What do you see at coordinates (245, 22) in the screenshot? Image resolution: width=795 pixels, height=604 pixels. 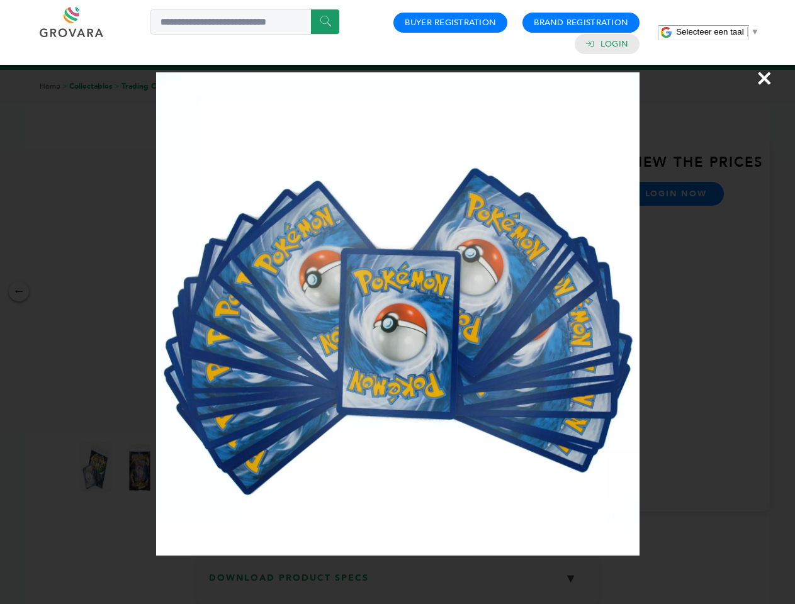 I see `input: Search a product or brand...` at bounding box center [245, 22].